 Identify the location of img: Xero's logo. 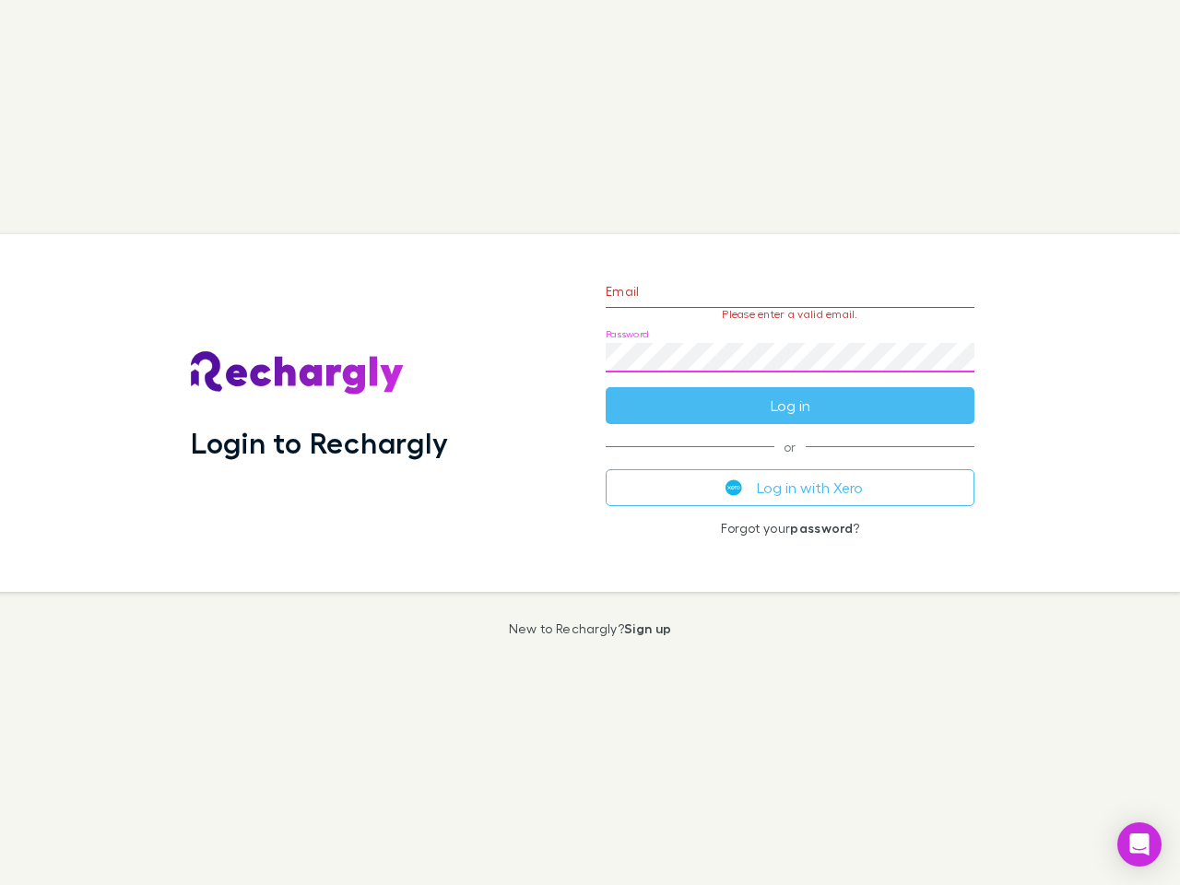
(734, 488).